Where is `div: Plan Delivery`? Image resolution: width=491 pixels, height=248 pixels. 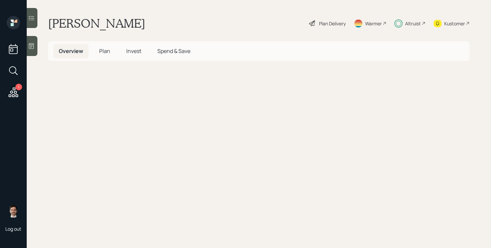
div: Plan Delivery is located at coordinates (332, 23).